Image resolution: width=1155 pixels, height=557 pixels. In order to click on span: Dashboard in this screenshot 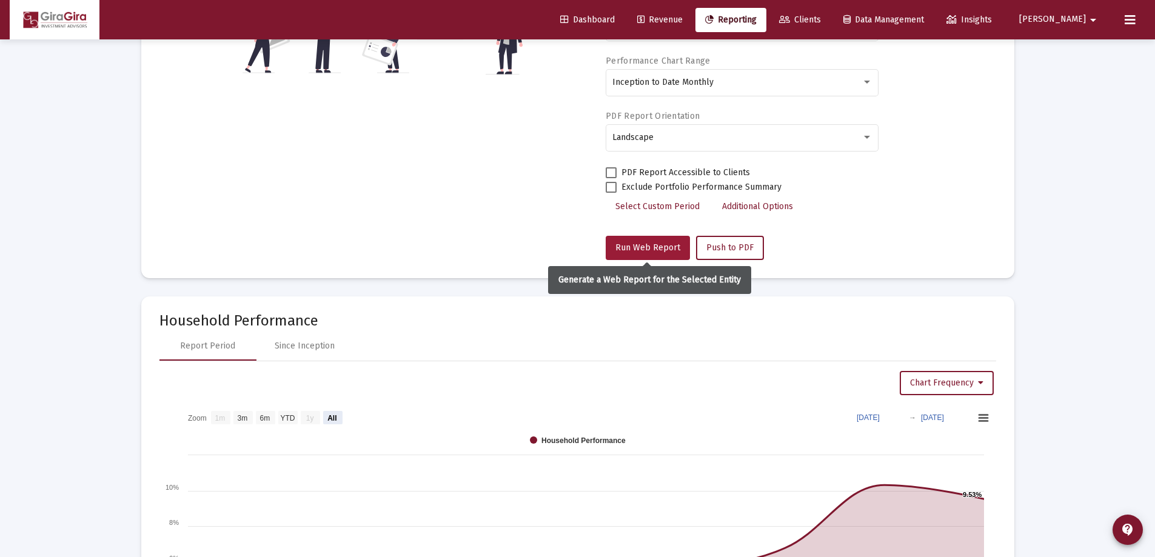, I will do `click(587, 19)`.